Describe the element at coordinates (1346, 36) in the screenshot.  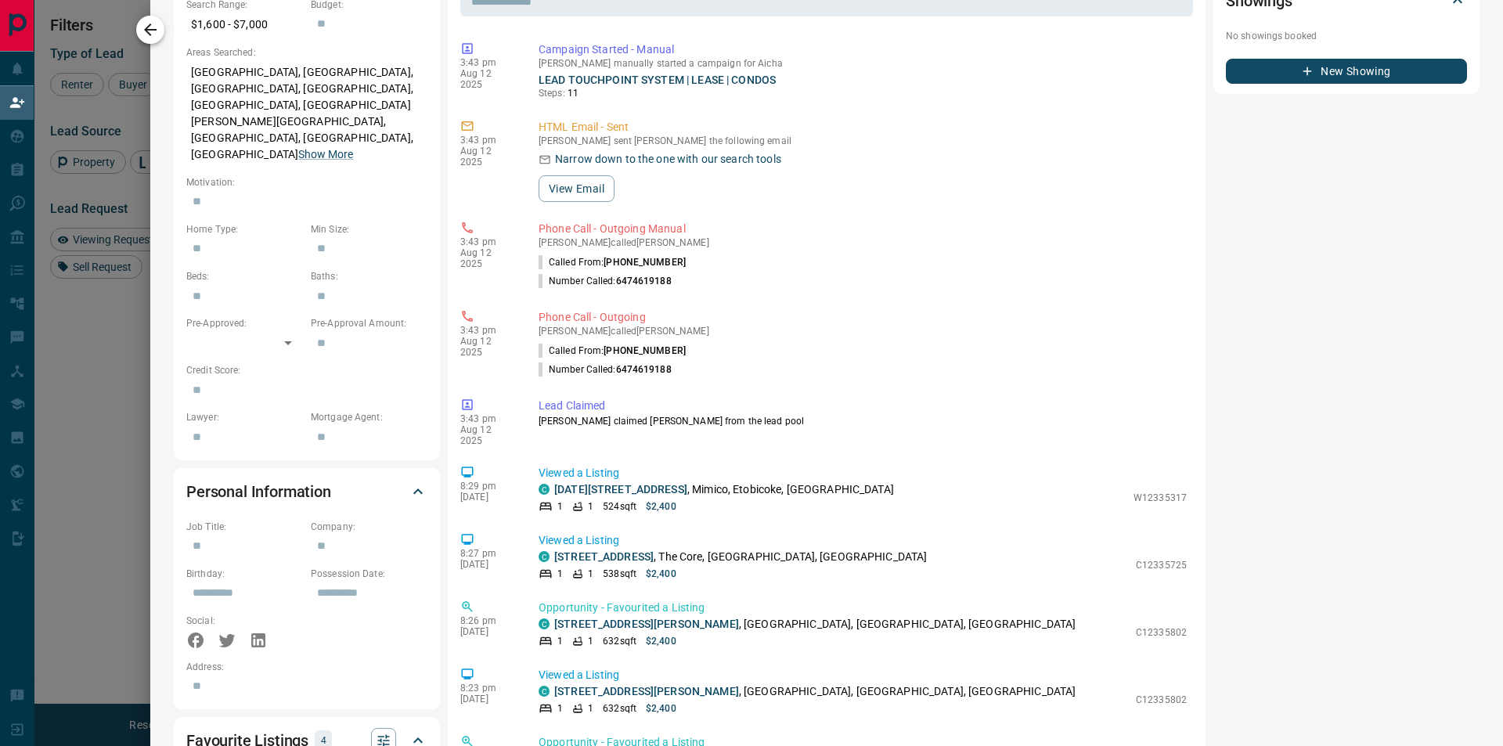
I see `p: No showings booked` at that location.